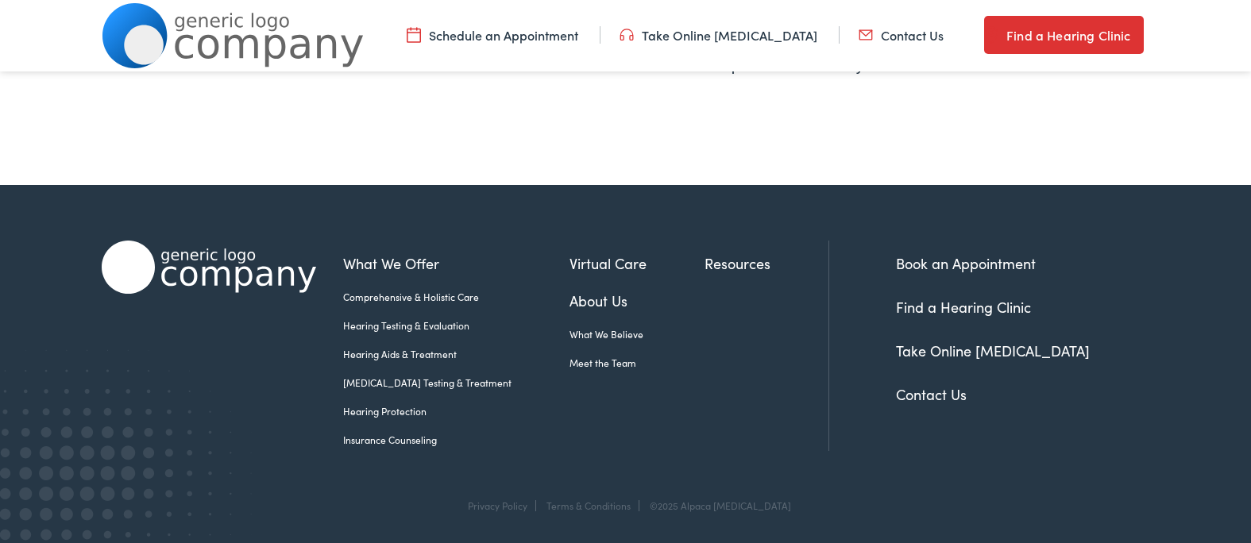 Image resolution: width=1251 pixels, height=543 pixels. I want to click on a: Hearing Testing & Evaluation, so click(456, 326).